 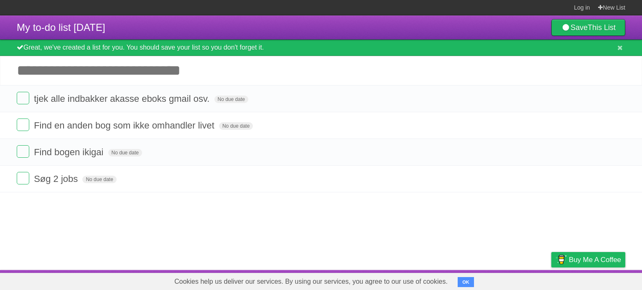 I want to click on a: Terms, so click(x=521, y=280).